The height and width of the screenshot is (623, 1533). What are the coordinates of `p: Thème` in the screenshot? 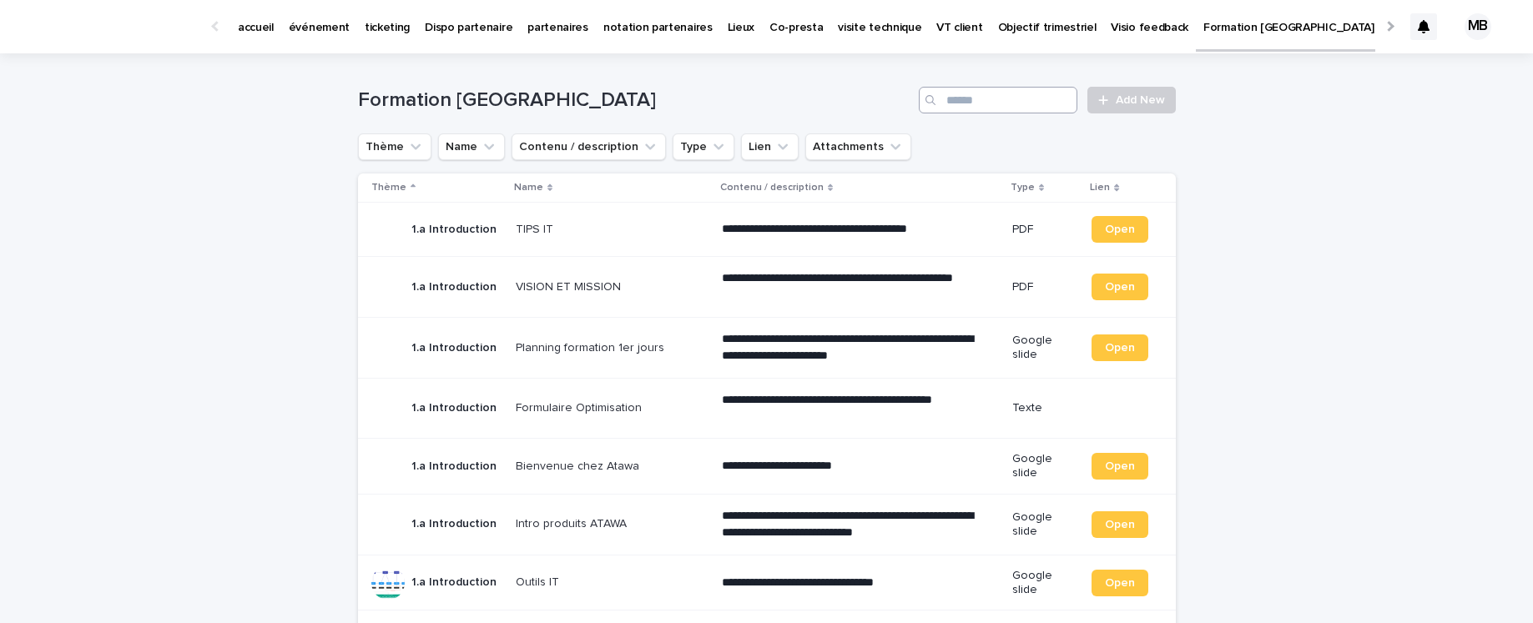 It's located at (389, 188).